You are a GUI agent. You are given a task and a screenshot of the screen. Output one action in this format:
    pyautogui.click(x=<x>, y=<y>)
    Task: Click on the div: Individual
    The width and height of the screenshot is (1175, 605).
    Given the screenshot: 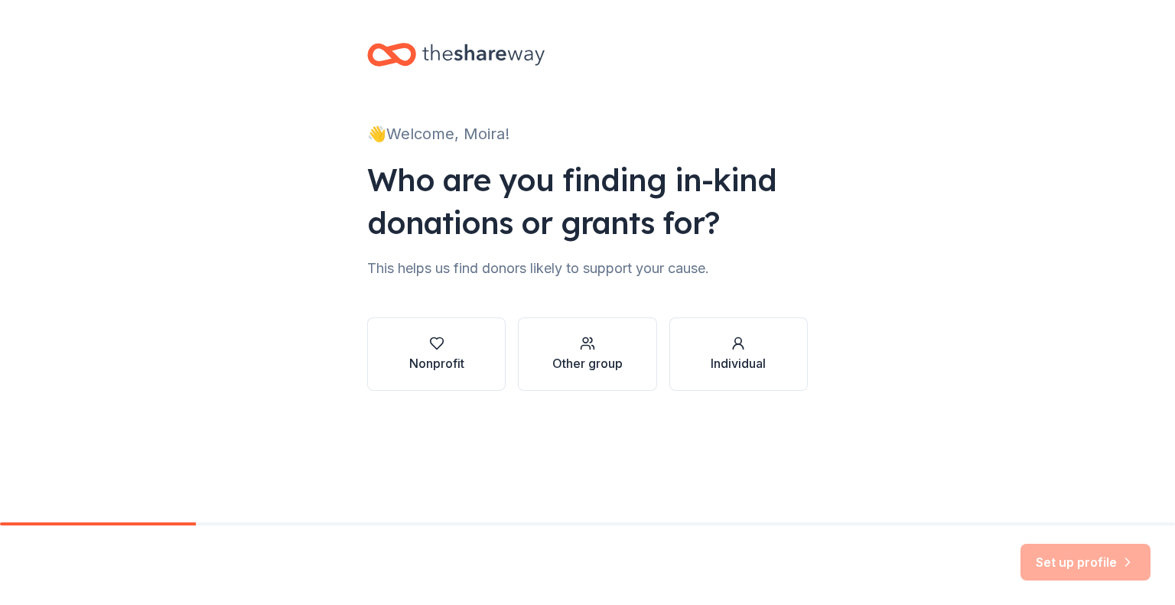 What is the action you would take?
    pyautogui.click(x=738, y=363)
    